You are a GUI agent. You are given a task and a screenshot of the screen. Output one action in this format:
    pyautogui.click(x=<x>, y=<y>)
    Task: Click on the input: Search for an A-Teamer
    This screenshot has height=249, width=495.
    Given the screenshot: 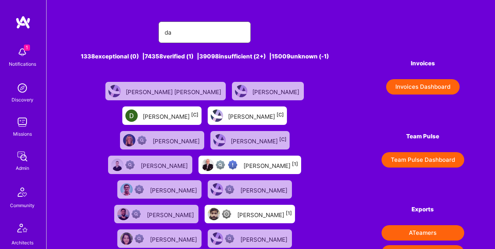 What is the action you would take?
    pyautogui.click(x=205, y=32)
    